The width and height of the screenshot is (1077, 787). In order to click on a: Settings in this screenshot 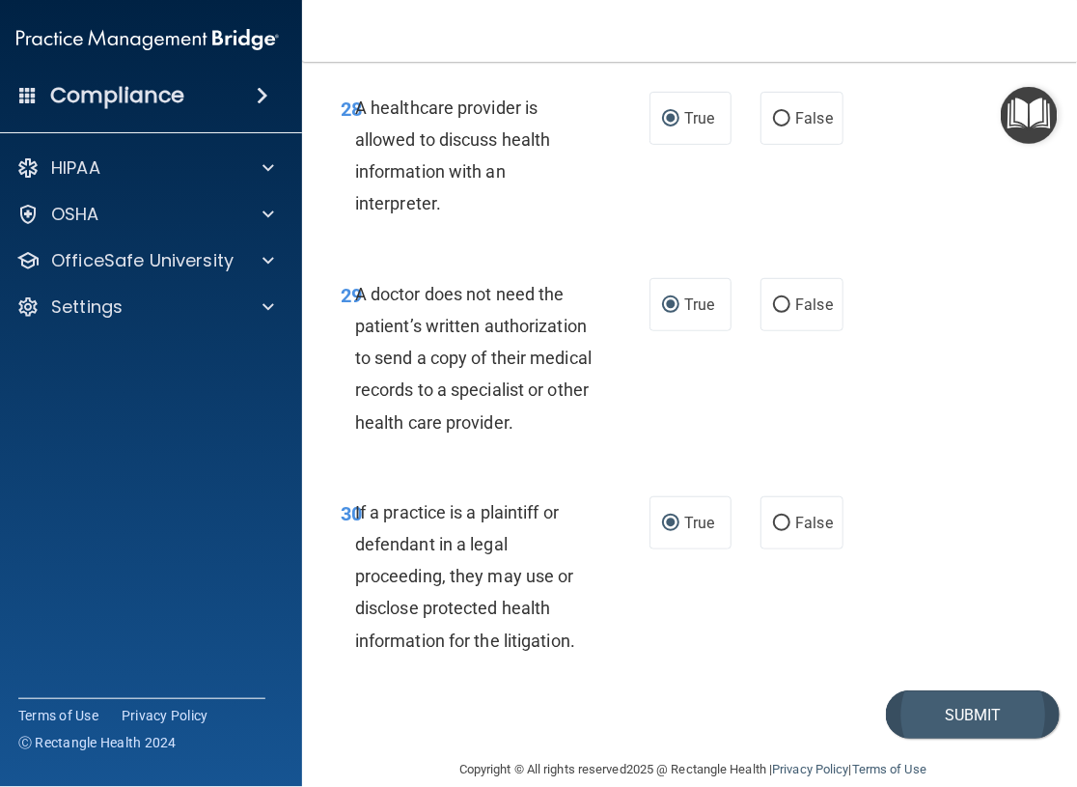, I will do `click(145, 307)`.